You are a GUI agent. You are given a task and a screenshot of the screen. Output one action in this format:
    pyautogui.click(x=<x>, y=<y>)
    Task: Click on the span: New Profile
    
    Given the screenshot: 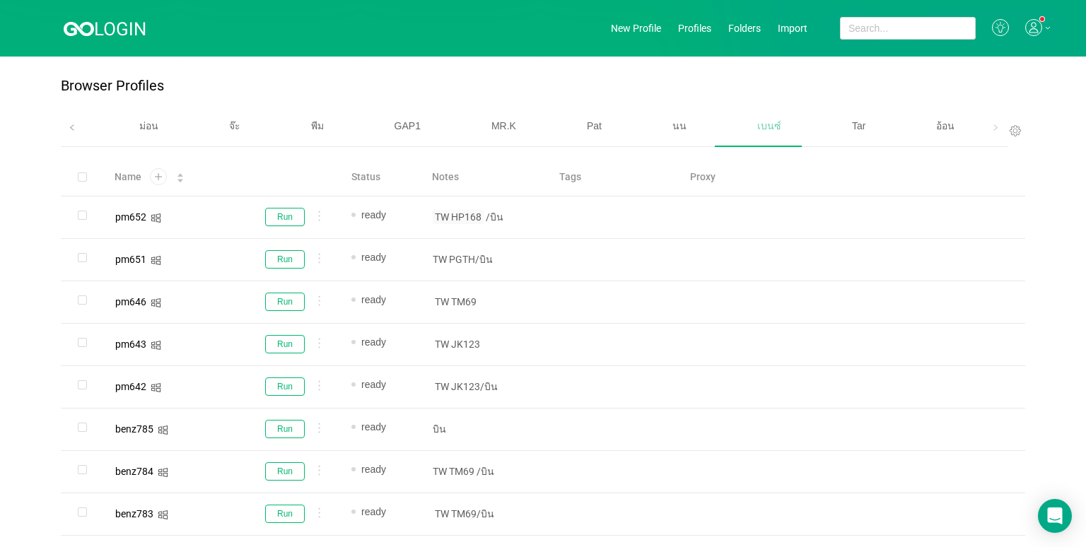 What is the action you would take?
    pyautogui.click(x=636, y=28)
    